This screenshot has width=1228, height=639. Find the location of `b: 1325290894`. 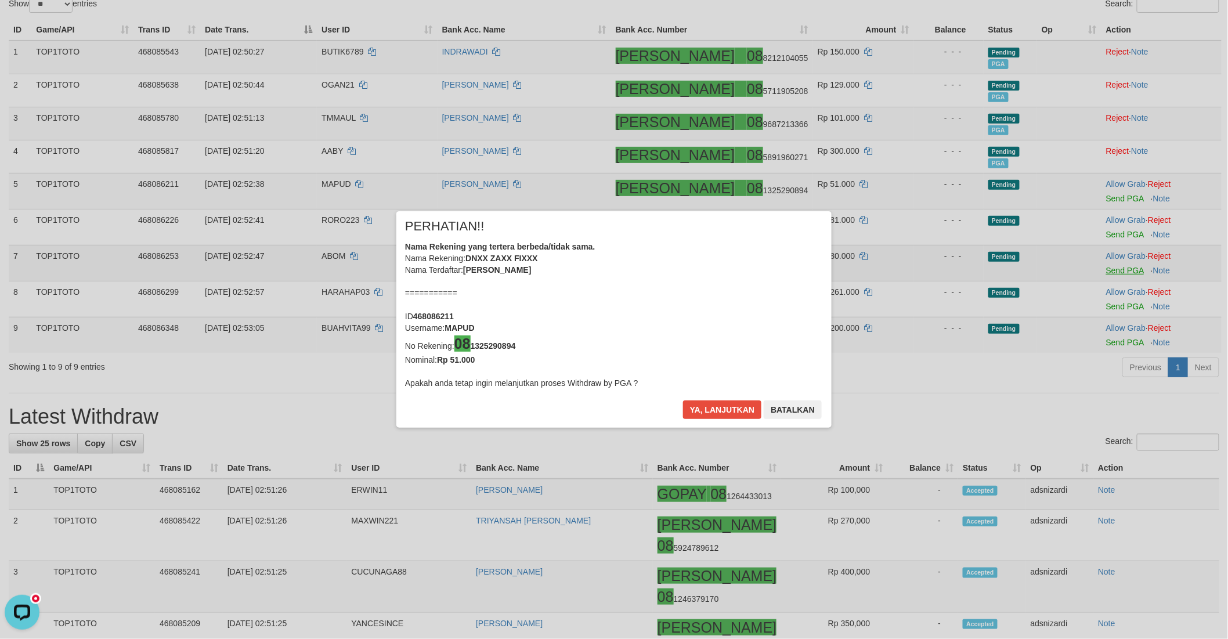

b: 1325290894 is located at coordinates (485, 346).